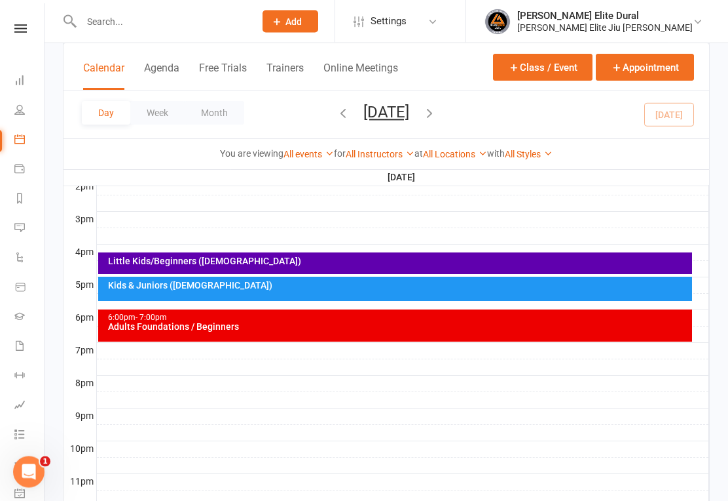 This screenshot has height=501, width=728. Describe the element at coordinates (45, 461) in the screenshot. I see `span: 1` at that location.